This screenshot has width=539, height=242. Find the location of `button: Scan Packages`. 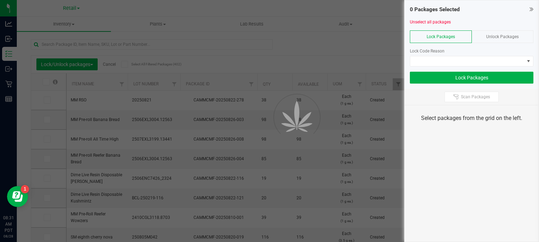

button: Scan Packages is located at coordinates (471, 97).